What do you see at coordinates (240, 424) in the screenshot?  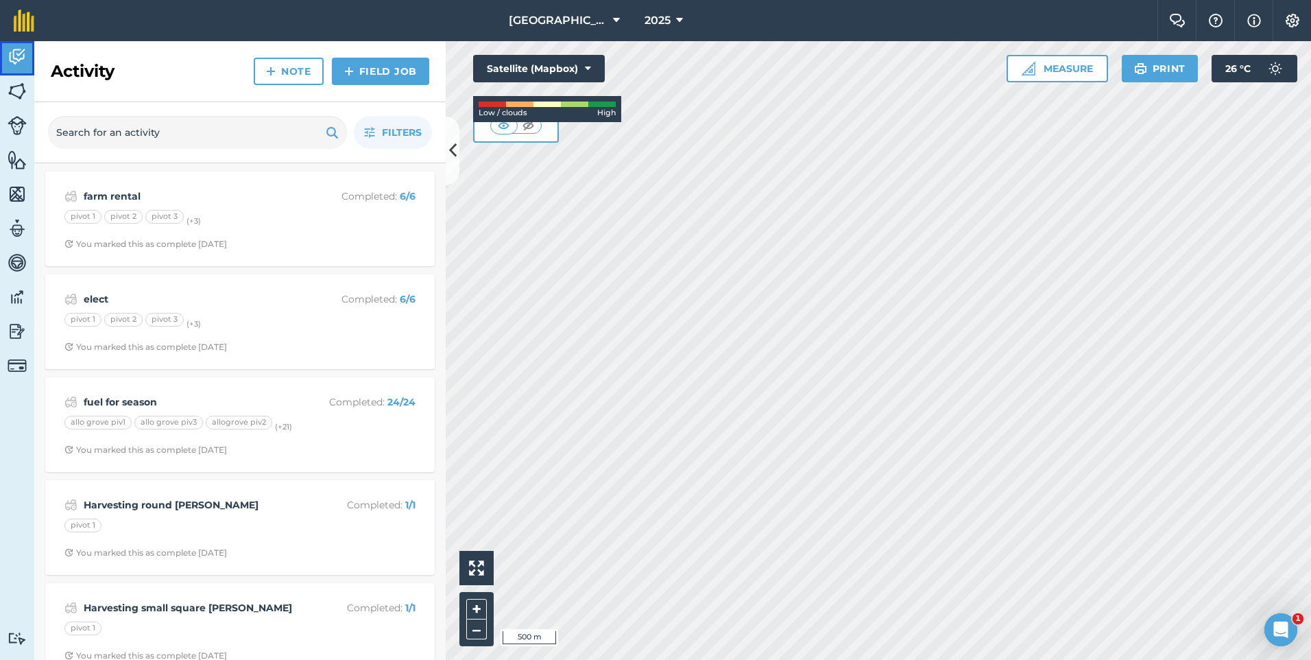 I see `a: fuel for seasonCompleted: 24/24allo grove piv1allo grove piv3allogrove piv2(+21)Clock with arrow ...` at bounding box center [240, 424].